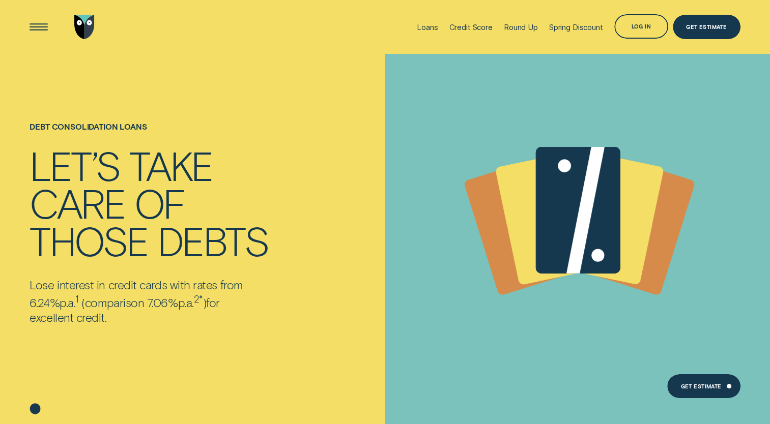  Describe the element at coordinates (149, 203) in the screenshot. I see `h4: LET’S TAKE CARE OF THOSE DEBTS` at that location.